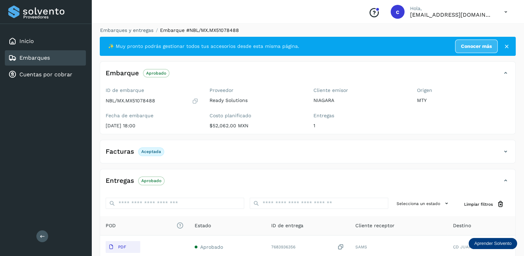 The image size is (524, 256). I want to click on p: Proveedores, so click(53, 17).